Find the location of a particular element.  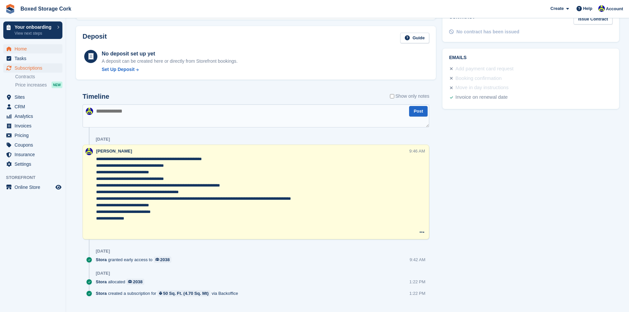

span: Sites is located at coordinates (34, 97).